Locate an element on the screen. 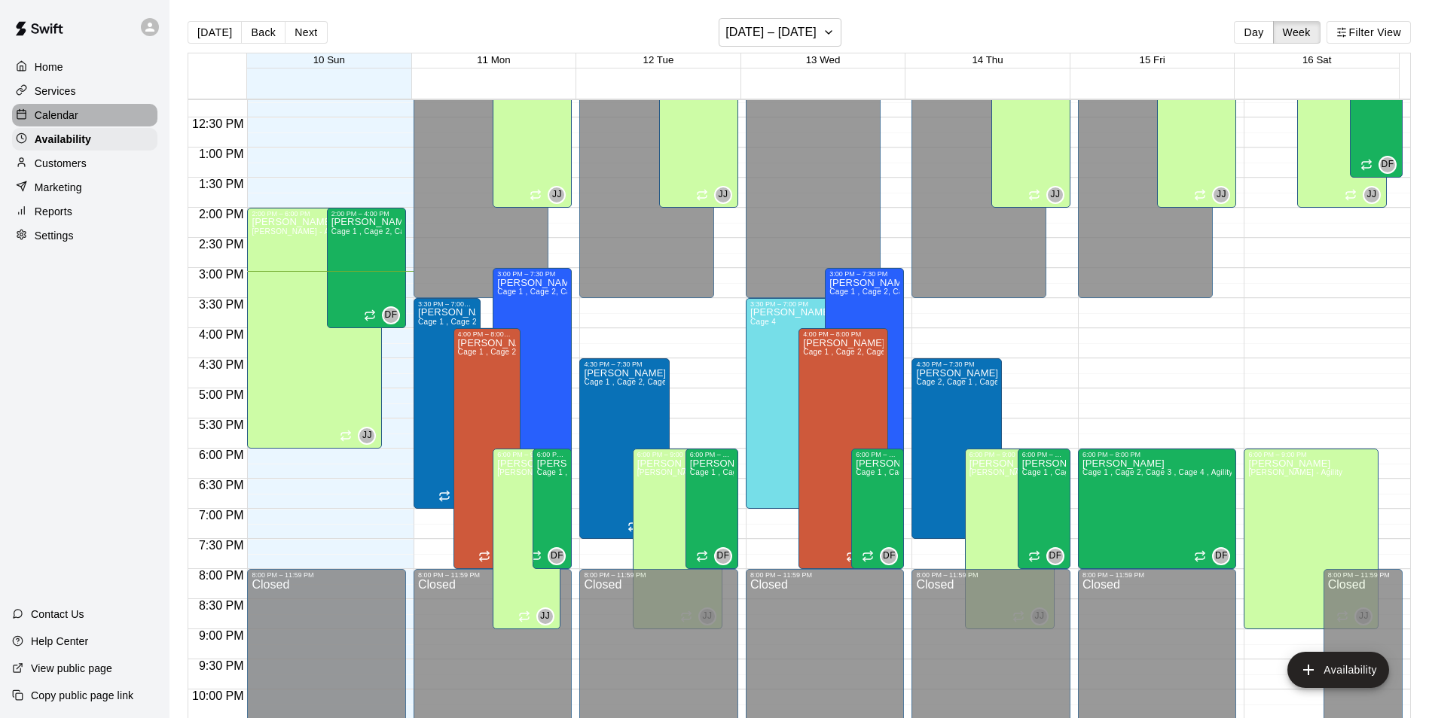  span: 12 Tue is located at coordinates (658, 59).